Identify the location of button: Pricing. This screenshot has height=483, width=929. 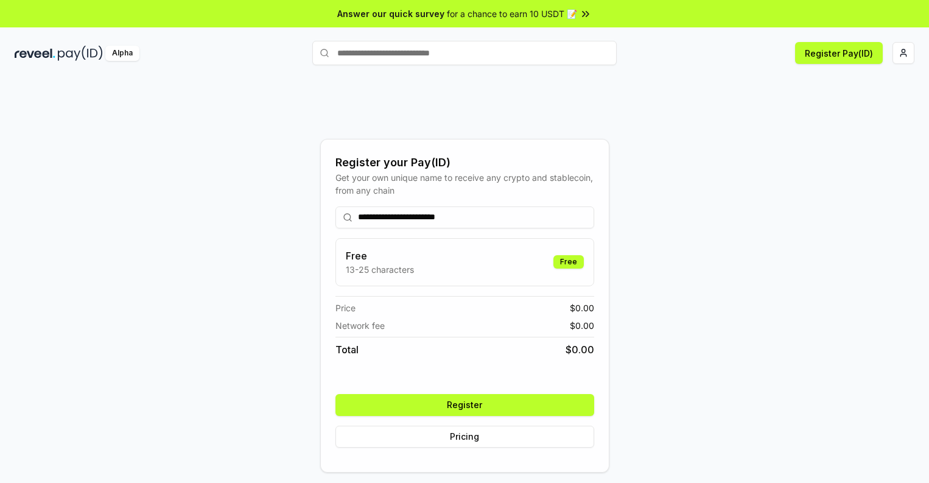
(464, 436).